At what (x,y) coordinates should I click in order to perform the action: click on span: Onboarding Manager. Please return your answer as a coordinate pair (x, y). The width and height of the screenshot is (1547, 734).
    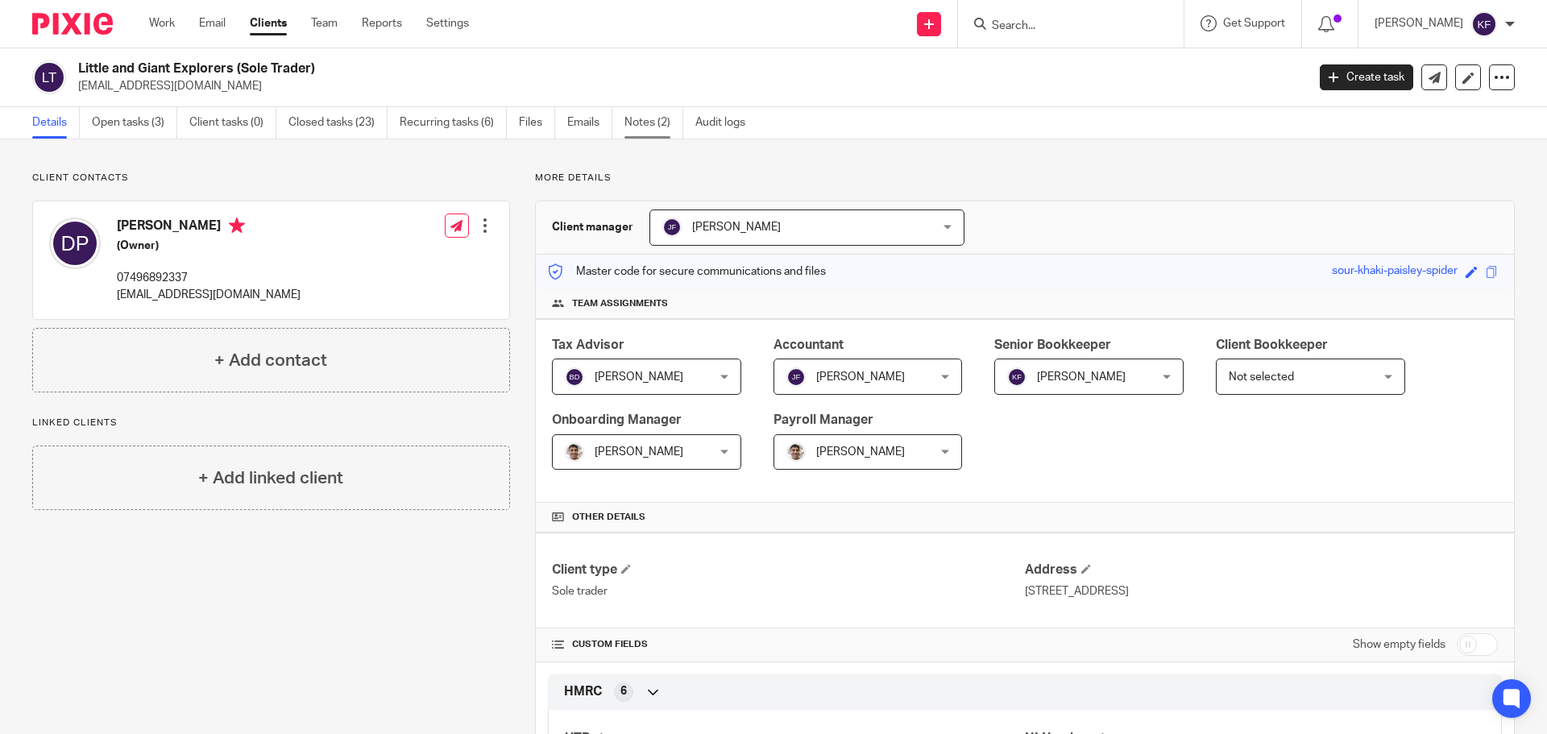
    Looking at the image, I should click on (616, 420).